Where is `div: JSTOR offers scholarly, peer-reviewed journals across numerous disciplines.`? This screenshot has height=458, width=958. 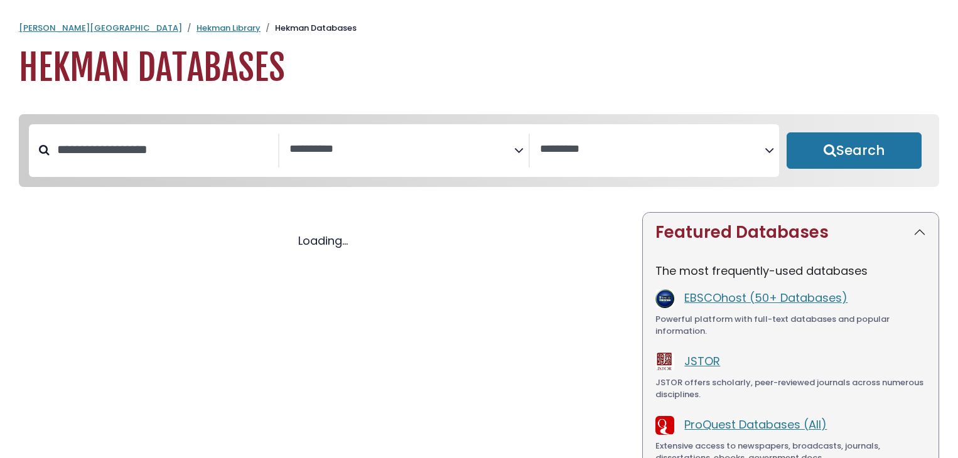 div: JSTOR offers scholarly, peer-reviewed journals across numerous disciplines. is located at coordinates (790, 388).